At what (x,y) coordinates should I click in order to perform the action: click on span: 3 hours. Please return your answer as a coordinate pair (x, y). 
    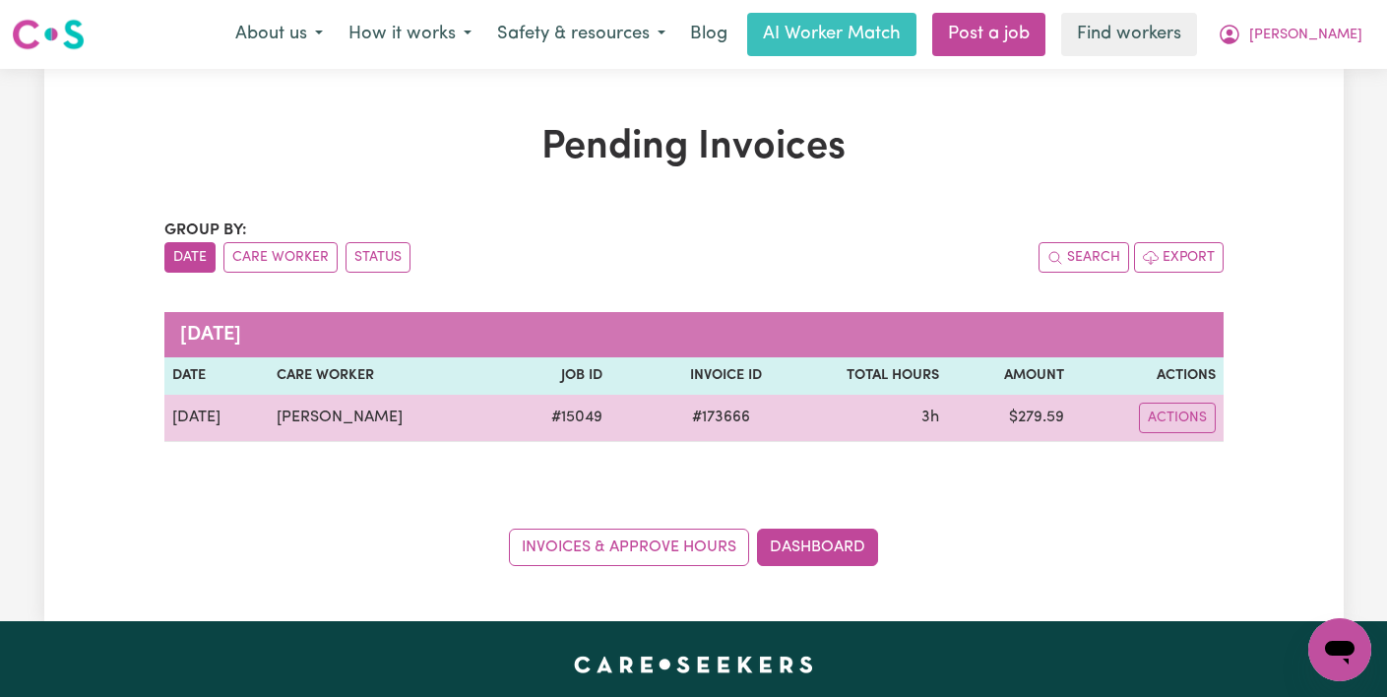
    Looking at the image, I should click on (930, 417).